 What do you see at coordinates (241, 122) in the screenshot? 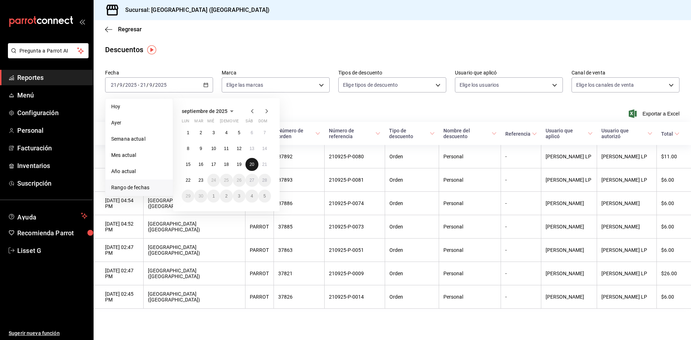
I see `abbr: jueves` at bounding box center [241, 122].